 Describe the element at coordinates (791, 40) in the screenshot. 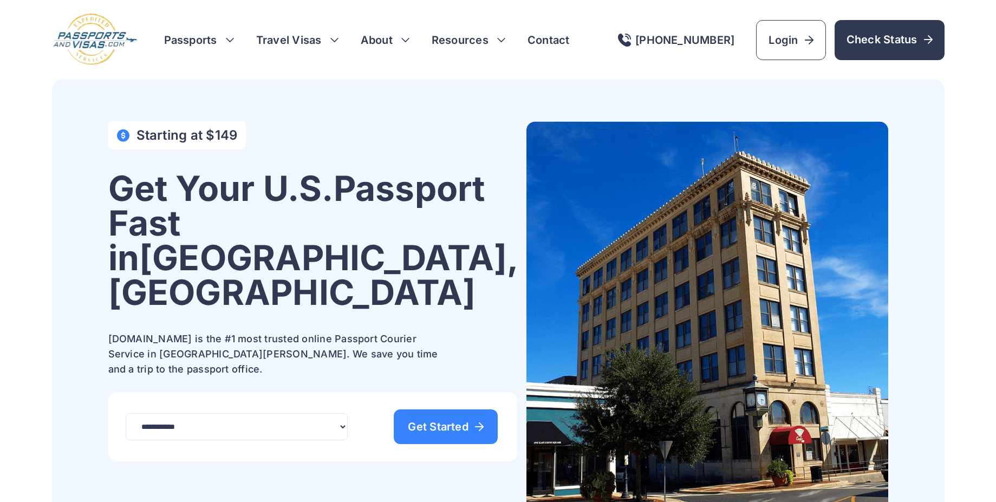

I see `span: Login` at that location.